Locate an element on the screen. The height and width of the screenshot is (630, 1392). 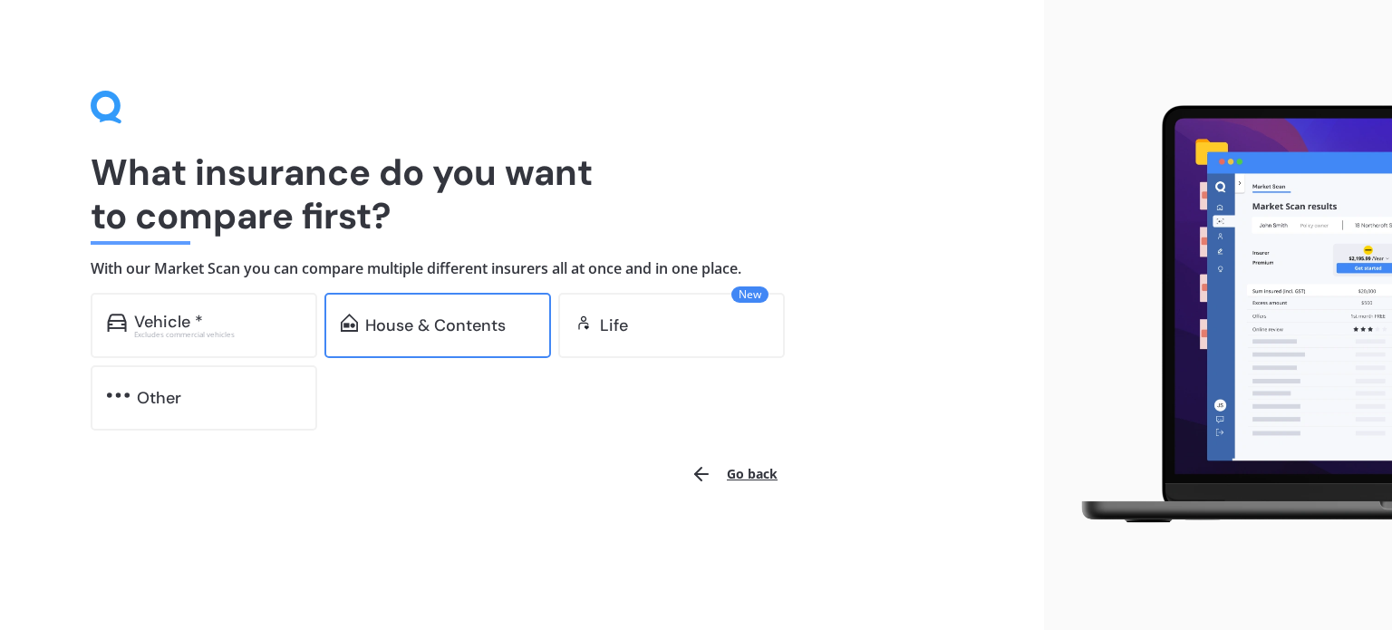
div: Other is located at coordinates (159, 398).